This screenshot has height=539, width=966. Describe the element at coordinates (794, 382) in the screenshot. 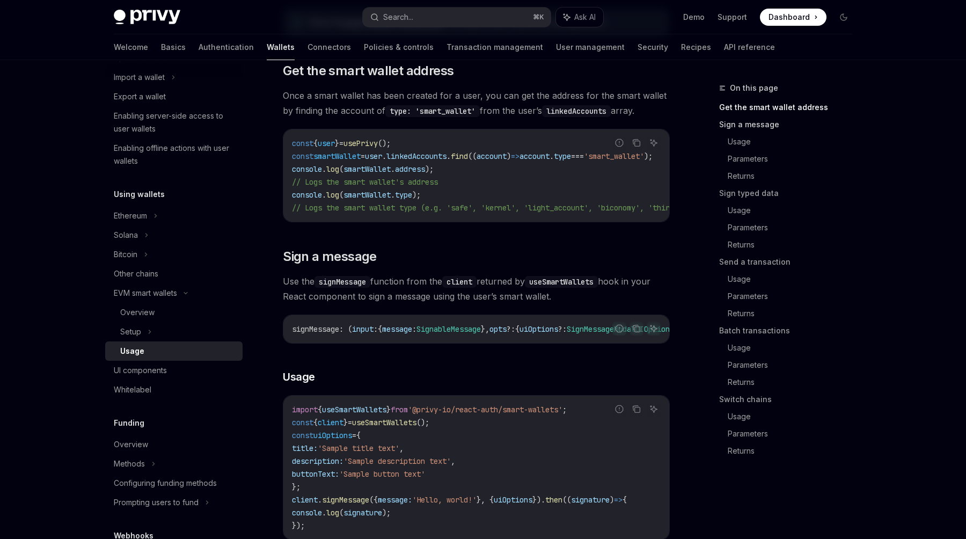

I see `a: Returns` at that location.